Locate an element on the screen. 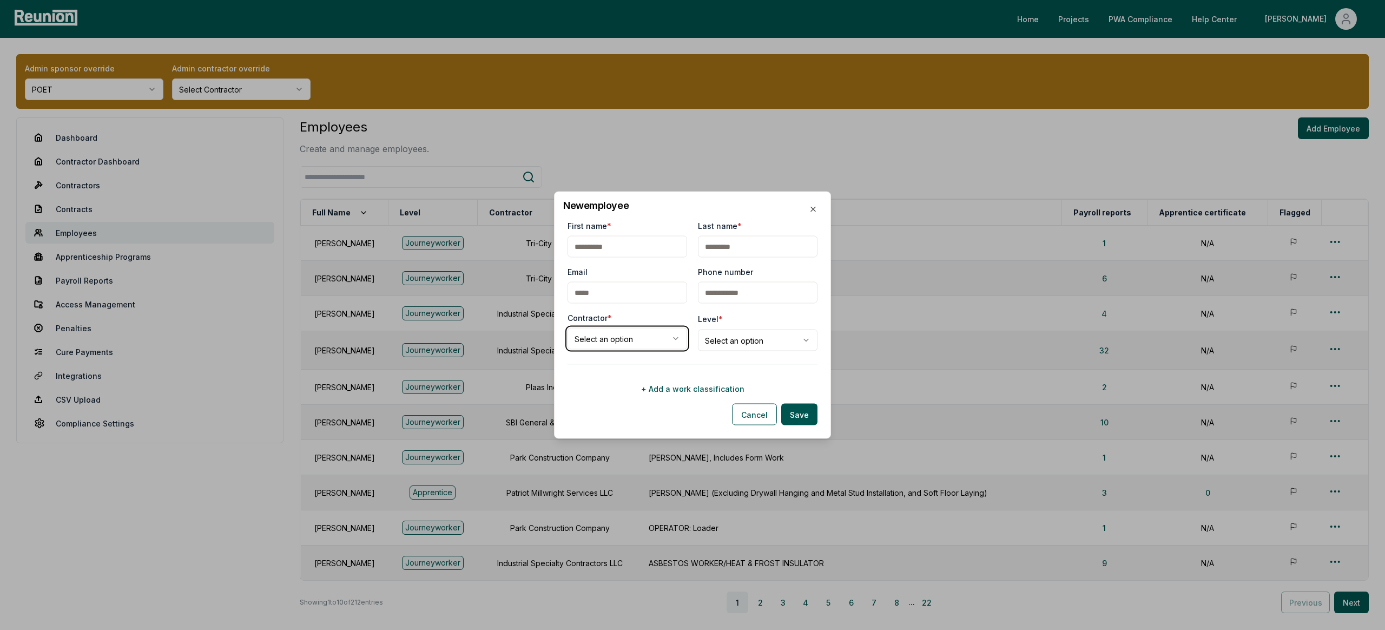 This screenshot has height=630, width=1385. label: Contractor is located at coordinates (590, 318).